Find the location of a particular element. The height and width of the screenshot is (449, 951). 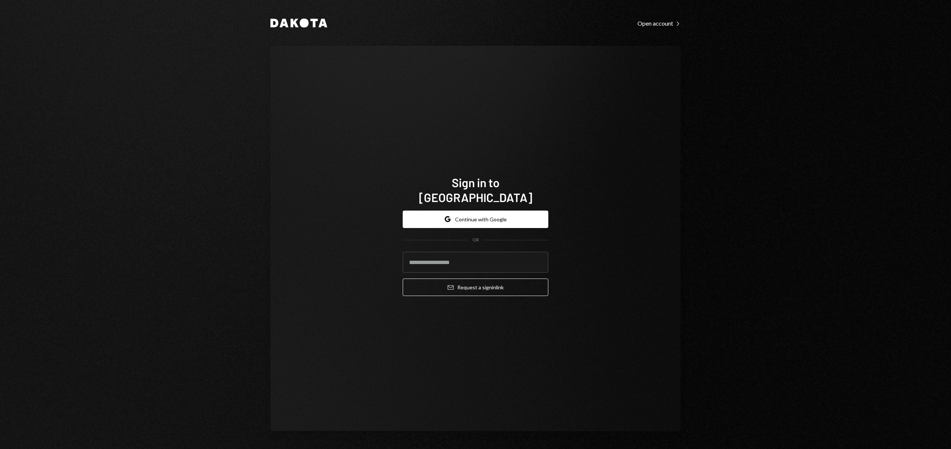

a: Open account is located at coordinates (659, 23).